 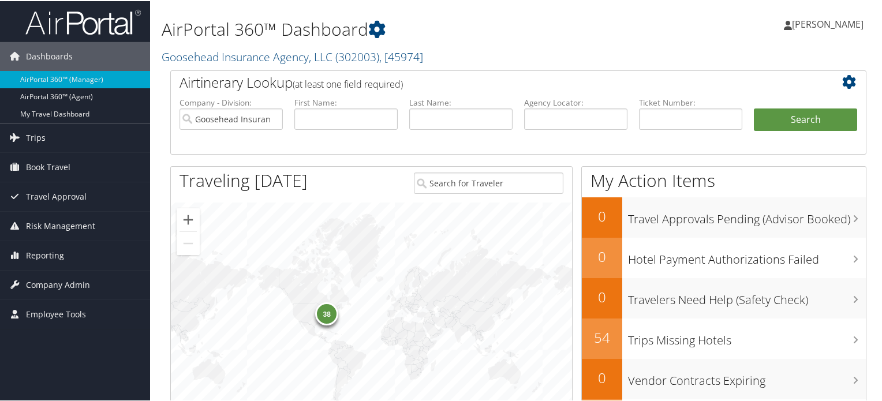 I want to click on img: airportal-logo.png, so click(x=83, y=21).